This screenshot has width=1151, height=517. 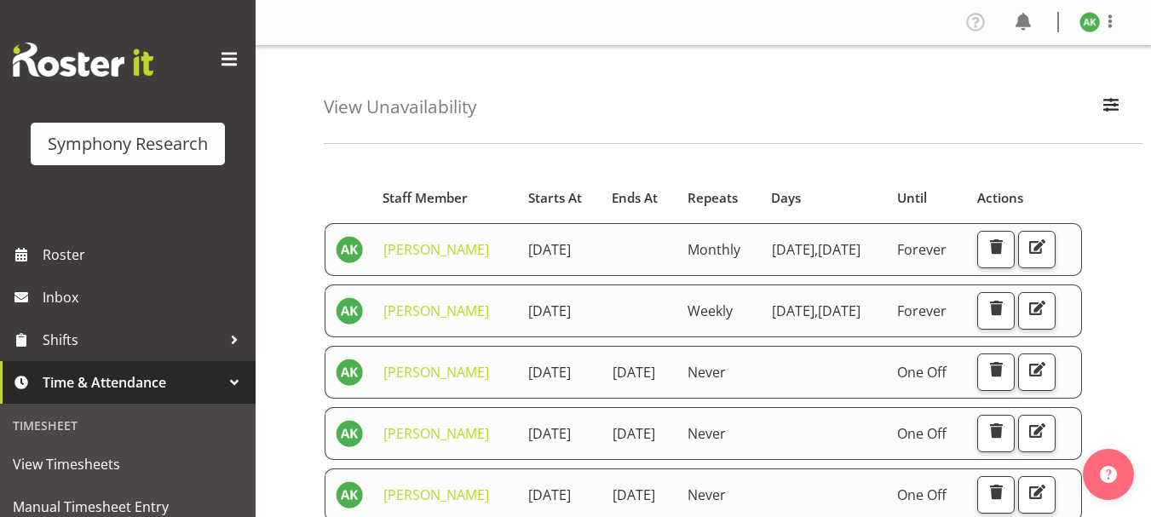 I want to click on img: Rosterit website logo, so click(x=83, y=60).